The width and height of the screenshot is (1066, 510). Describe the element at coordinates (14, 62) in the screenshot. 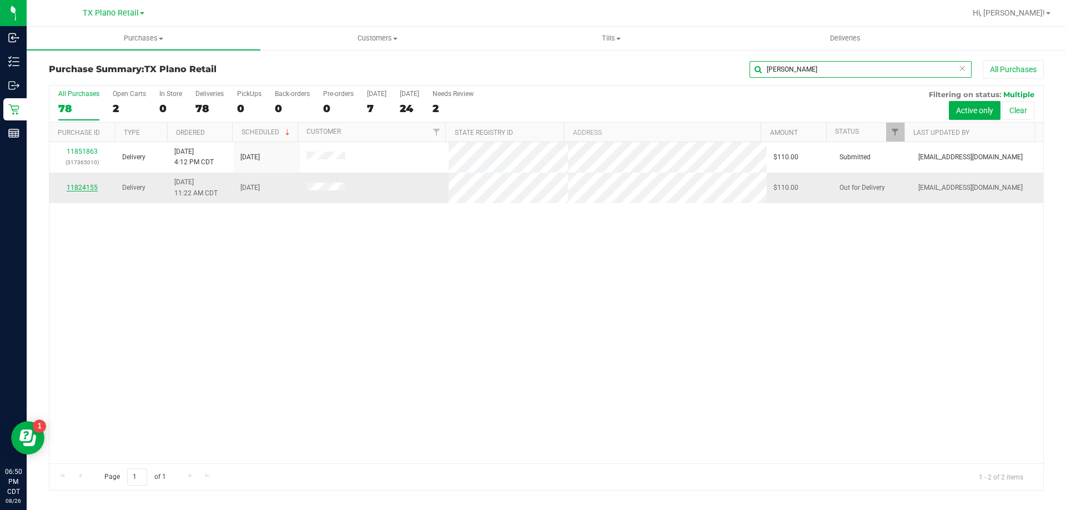

I see `inline-svg: Inventory` at that location.